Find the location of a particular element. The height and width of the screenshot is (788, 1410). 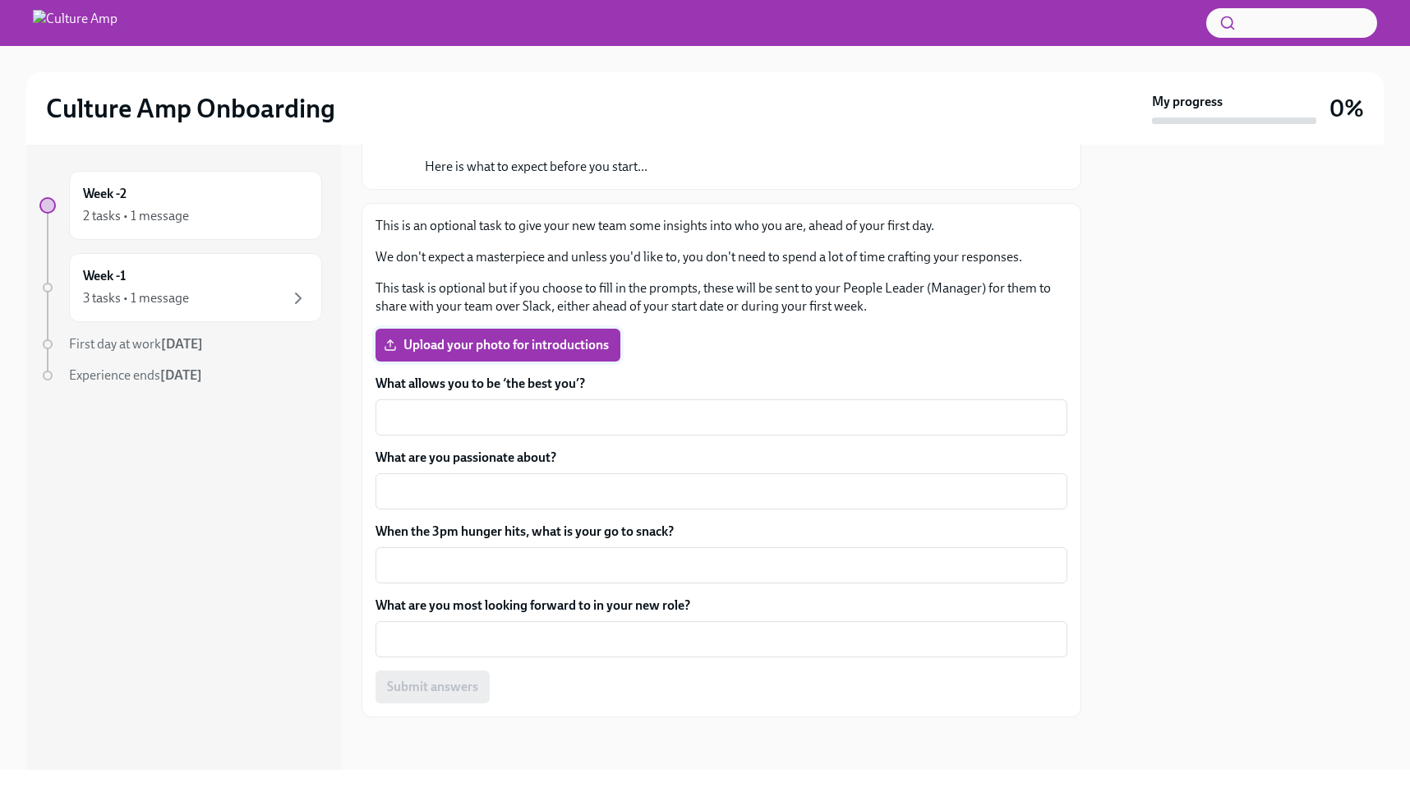

p: This is an optional task to give your new team some insights into who you are, ahead of your firs... is located at coordinates (721, 226).